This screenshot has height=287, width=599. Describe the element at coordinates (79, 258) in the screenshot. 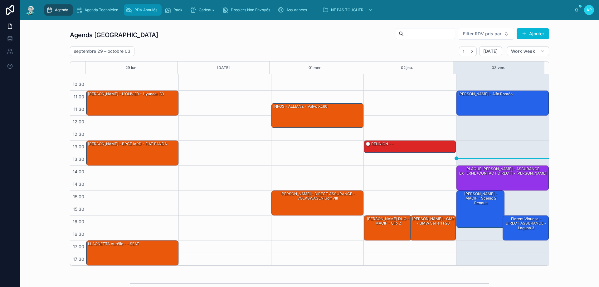

I see `span: 17:30` at that location.